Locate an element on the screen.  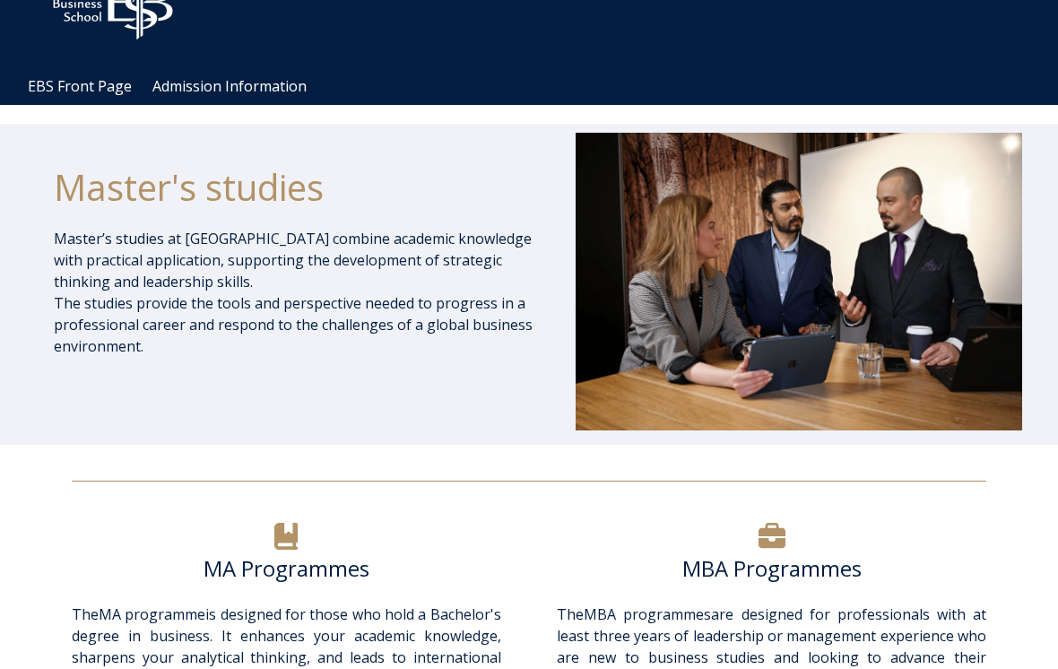
a: MBA programmes is located at coordinates (648, 614).